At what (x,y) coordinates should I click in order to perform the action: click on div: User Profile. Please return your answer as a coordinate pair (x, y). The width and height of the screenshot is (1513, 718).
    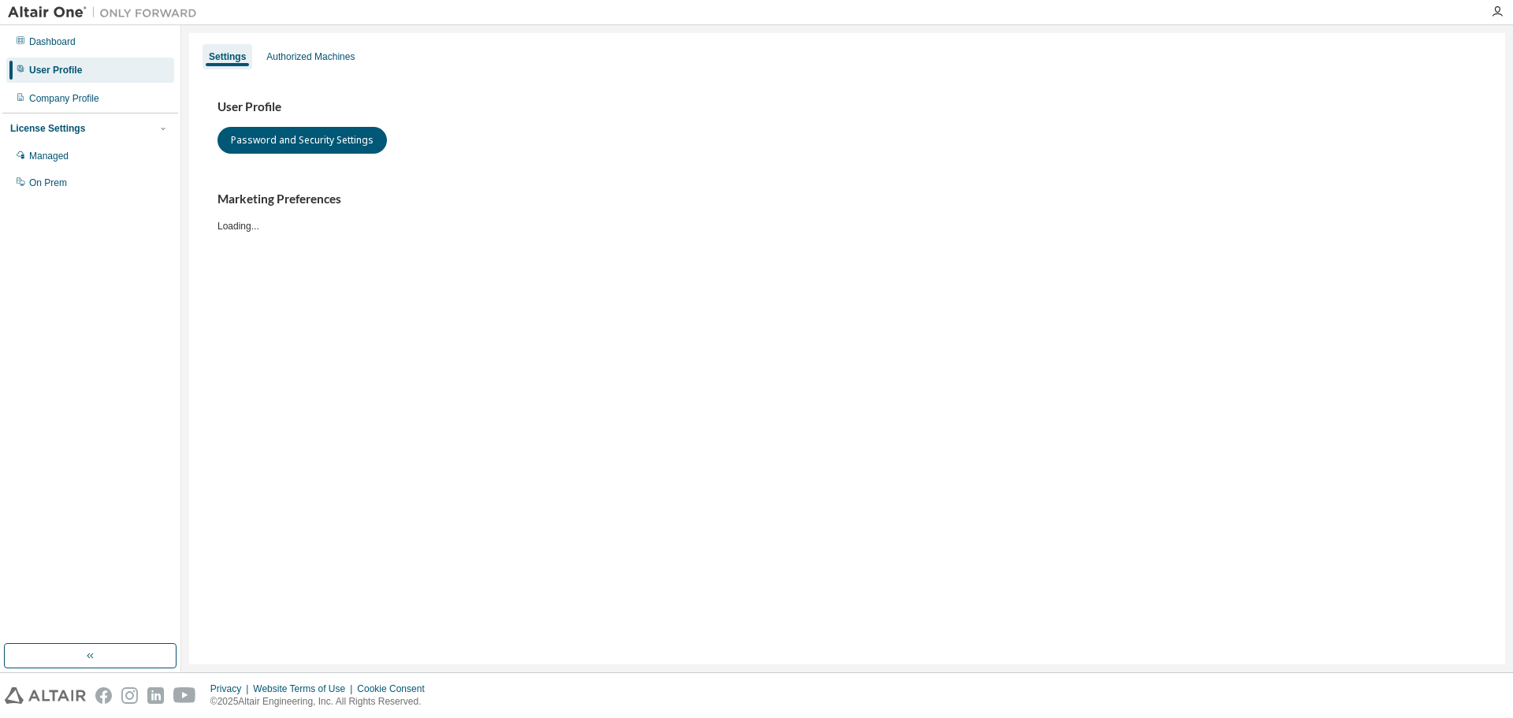
    Looking at the image, I should click on (55, 70).